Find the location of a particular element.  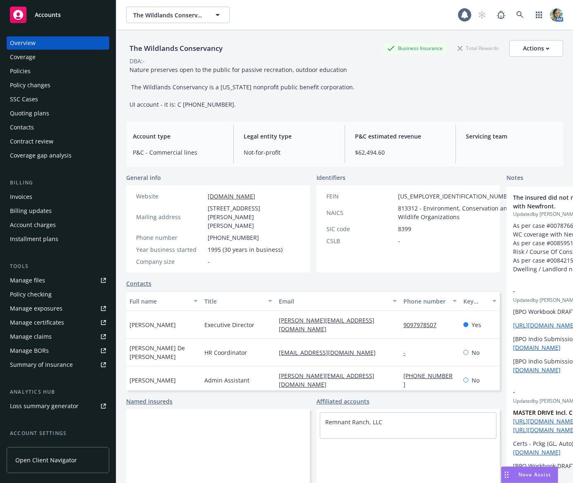

a: Named insureds is located at coordinates (149, 401).